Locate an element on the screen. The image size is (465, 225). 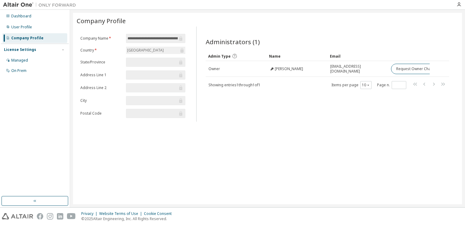
button: Request Owner Change is located at coordinates (417, 69).